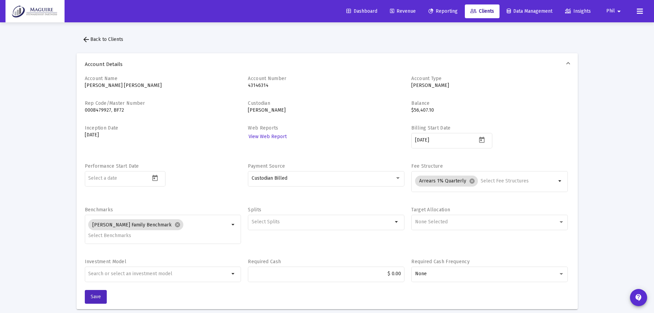 The height and width of the screenshot is (313, 654). I want to click on p: 0008479927, BF72, so click(163, 110).